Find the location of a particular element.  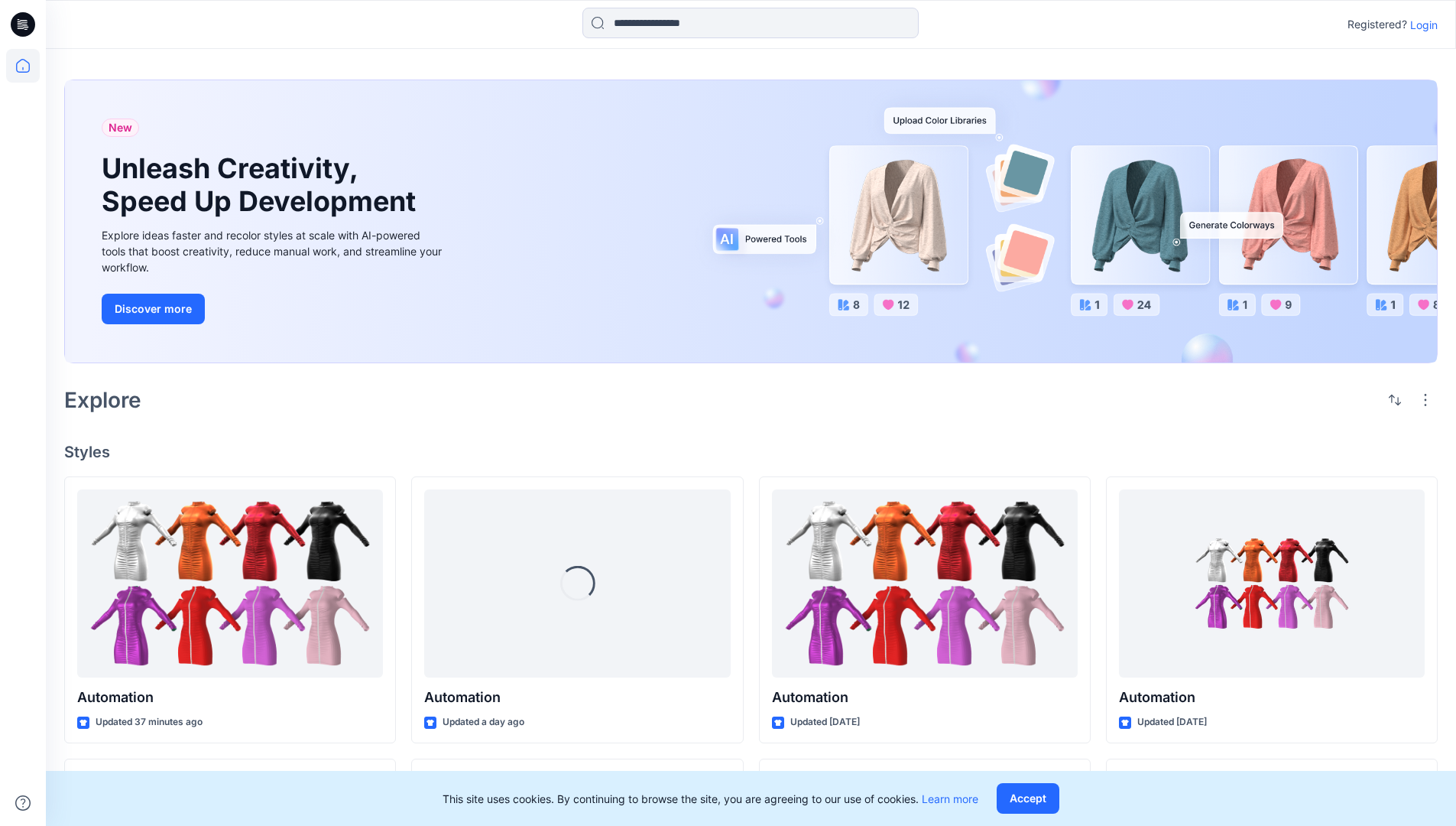

span: New is located at coordinates (120, 127).